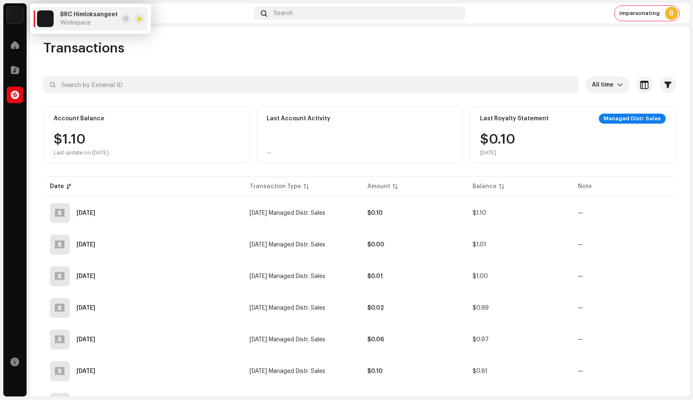  I want to click on span: $1.00, so click(480, 276).